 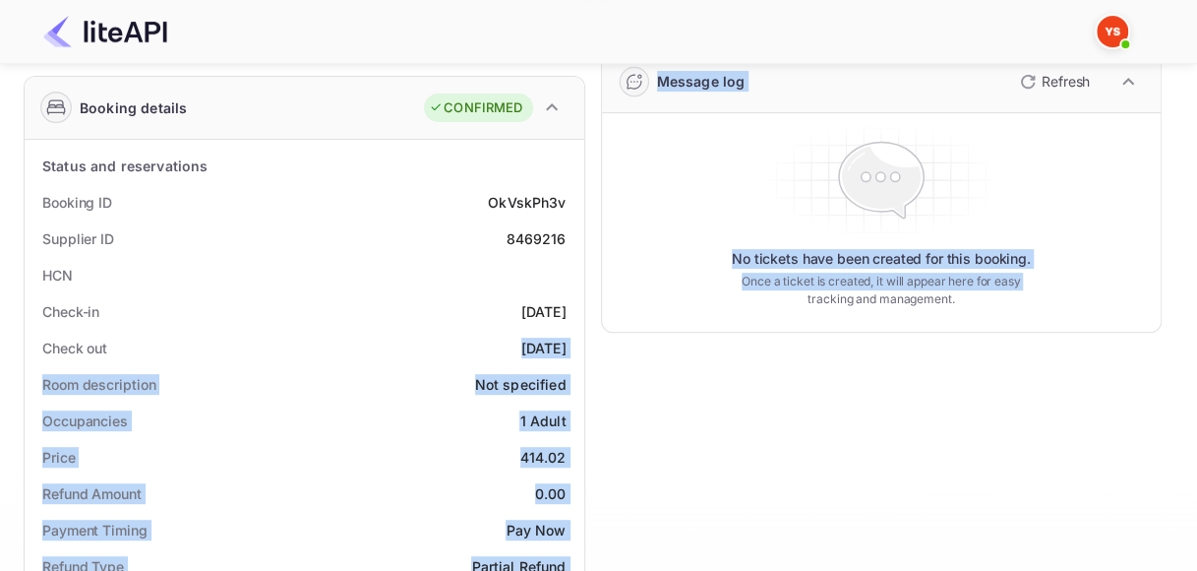 I want to click on div: OkVskPh3v, so click(x=526, y=202).